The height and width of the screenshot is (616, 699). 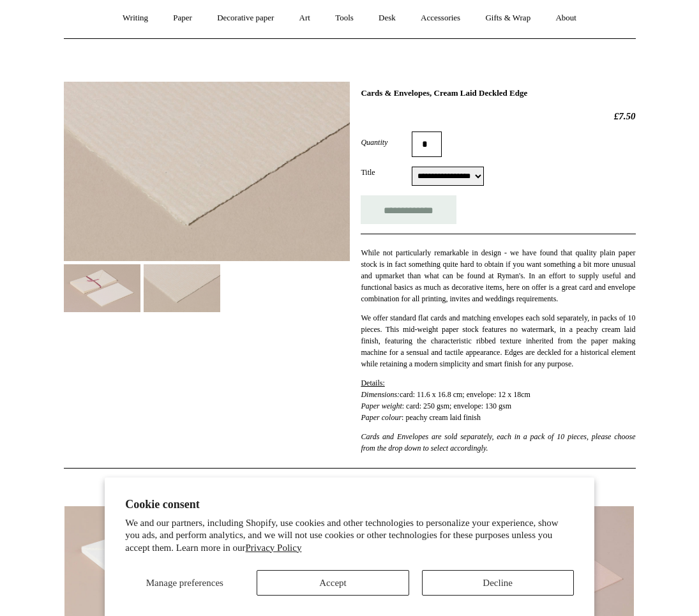 What do you see at coordinates (350, 486) in the screenshot?
I see `h4: Related Products` at bounding box center [350, 486].